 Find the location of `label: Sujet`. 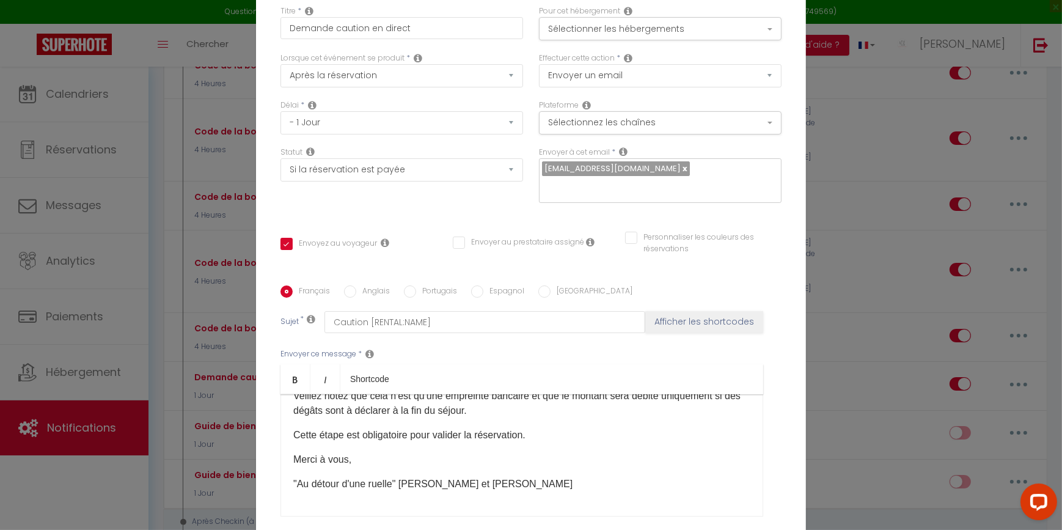

label: Sujet is located at coordinates (290, 322).